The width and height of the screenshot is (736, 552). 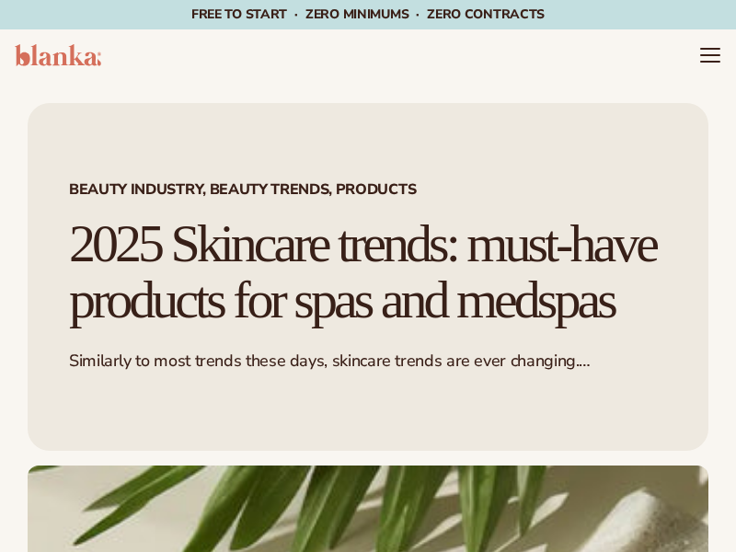 What do you see at coordinates (368, 14) in the screenshot?
I see `span: Free to start · ZERO minimums · ZERO contracts` at bounding box center [368, 14].